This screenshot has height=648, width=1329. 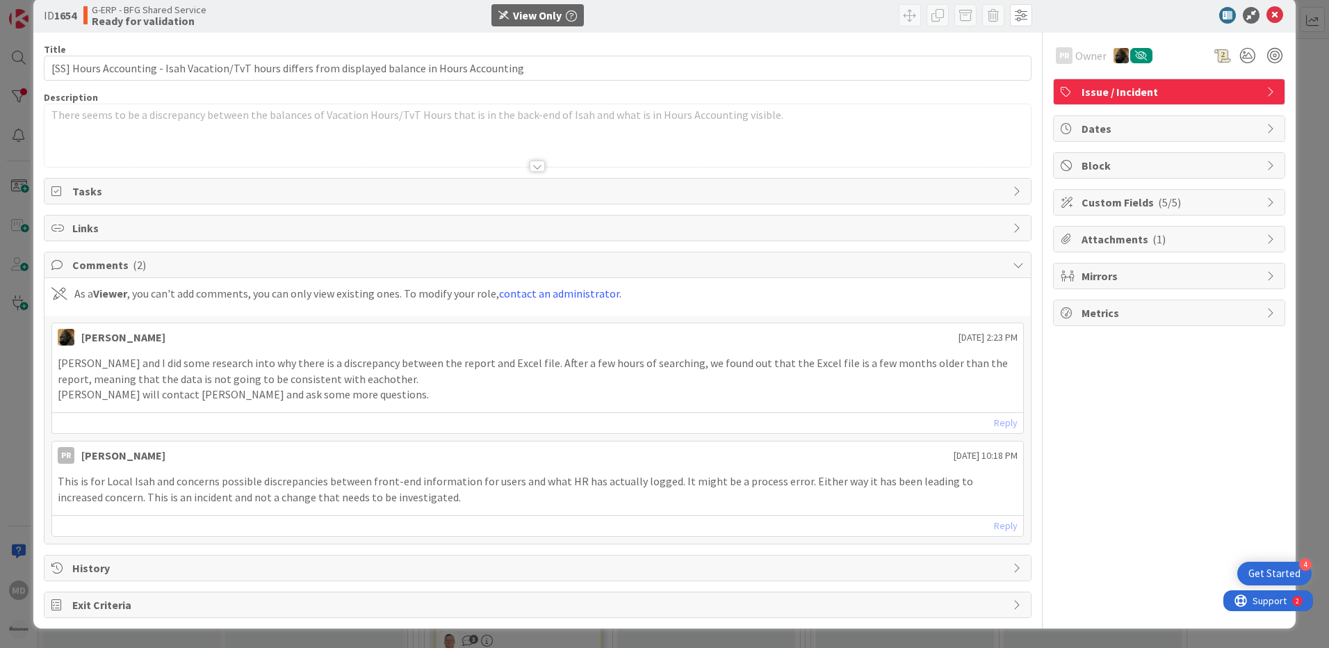 What do you see at coordinates (537, 489) in the screenshot?
I see `p: This is for Local Isah and concerns possible discrepancies between front-end information for user...` at bounding box center [537, 489].